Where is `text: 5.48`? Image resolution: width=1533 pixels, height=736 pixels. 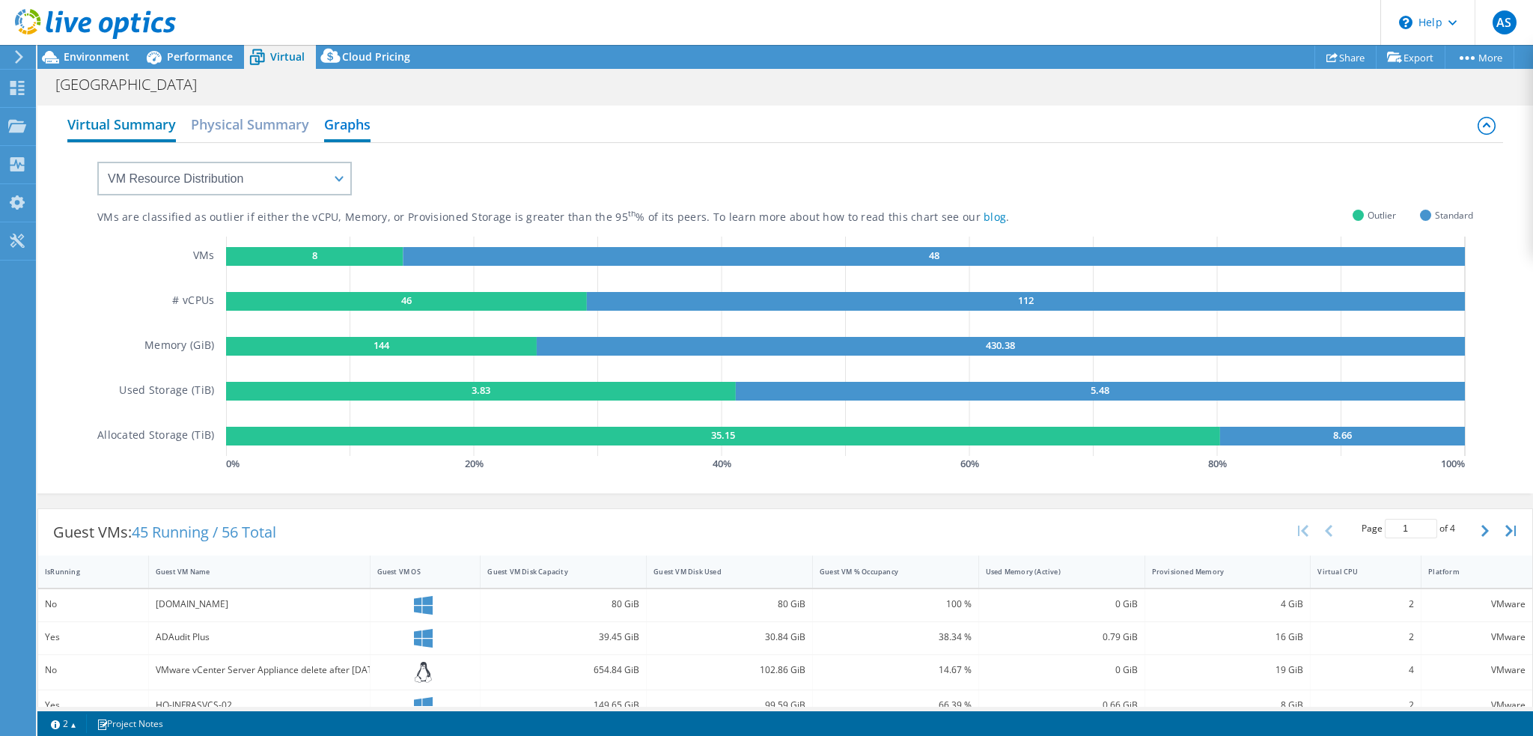 text: 5.48 is located at coordinates (1101, 390).